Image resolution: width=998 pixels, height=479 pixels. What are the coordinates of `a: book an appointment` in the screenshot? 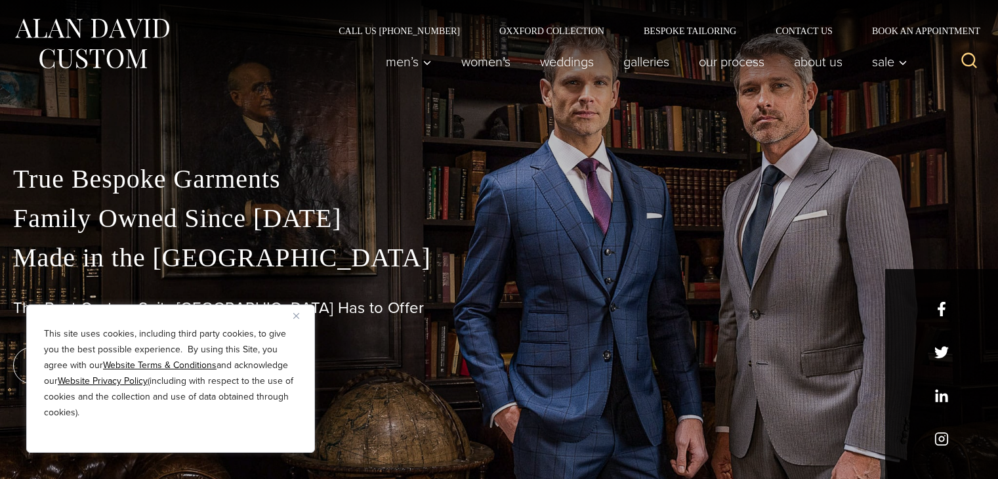 It's located at (105, 366).